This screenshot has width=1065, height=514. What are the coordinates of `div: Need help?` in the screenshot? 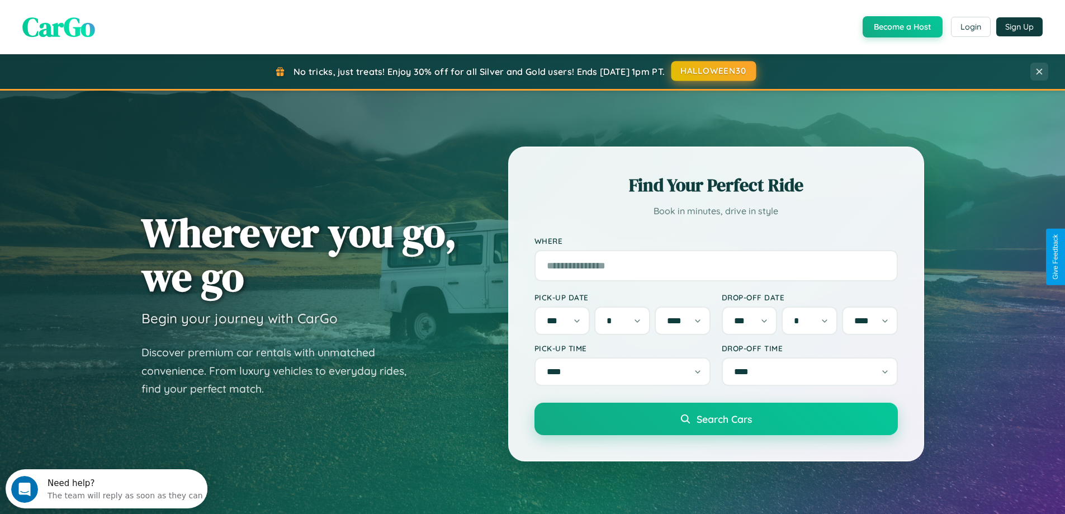 It's located at (120, 14).